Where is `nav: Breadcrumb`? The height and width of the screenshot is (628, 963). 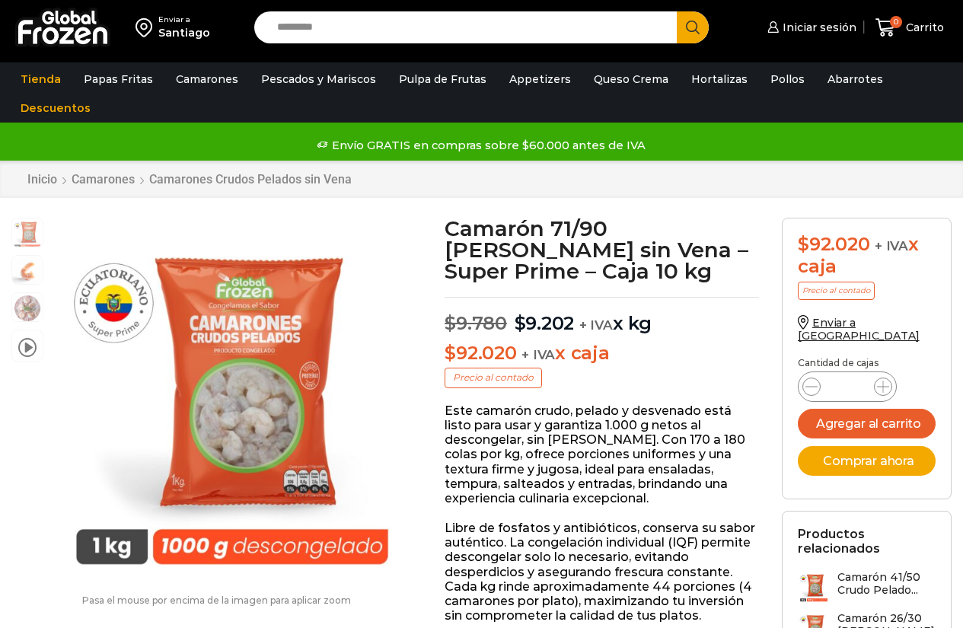 nav: Breadcrumb is located at coordinates (190, 179).